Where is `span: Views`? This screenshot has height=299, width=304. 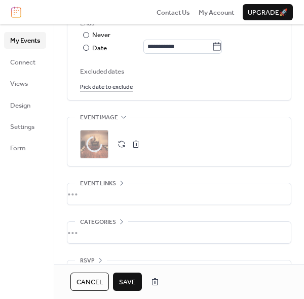 span: Views is located at coordinates (19, 84).